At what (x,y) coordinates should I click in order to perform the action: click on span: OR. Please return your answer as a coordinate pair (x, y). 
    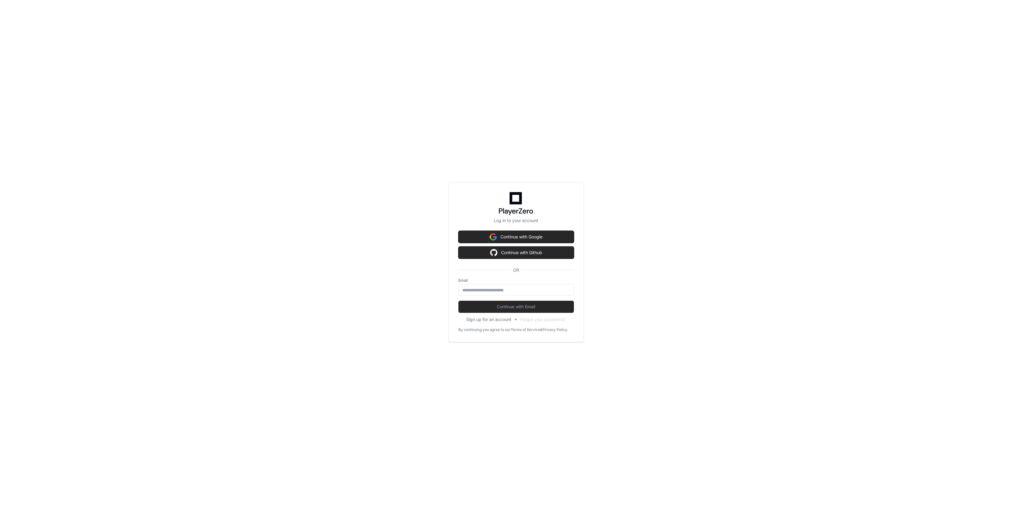
    Looking at the image, I should click on (516, 270).